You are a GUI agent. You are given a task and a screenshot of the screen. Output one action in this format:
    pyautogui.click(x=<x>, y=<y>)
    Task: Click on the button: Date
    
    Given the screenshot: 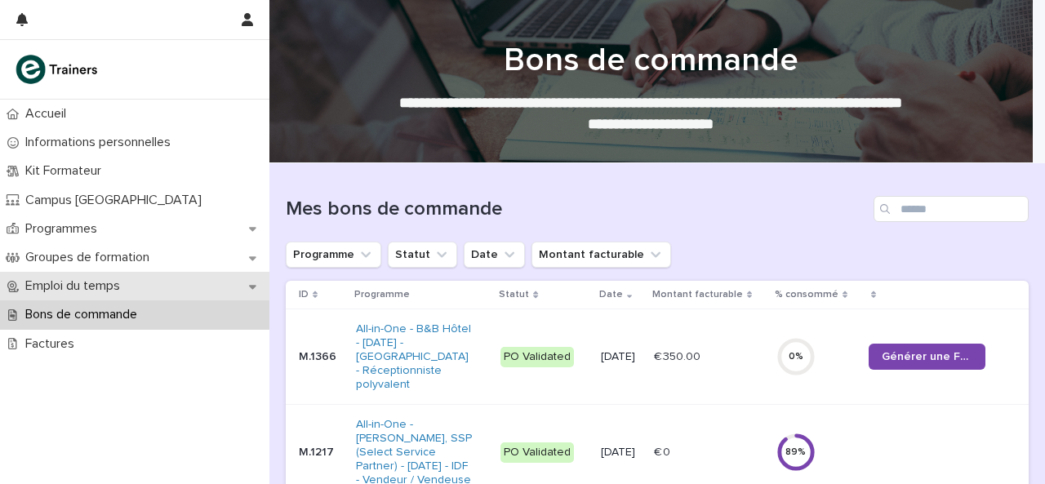 What is the action you would take?
    pyautogui.click(x=494, y=255)
    